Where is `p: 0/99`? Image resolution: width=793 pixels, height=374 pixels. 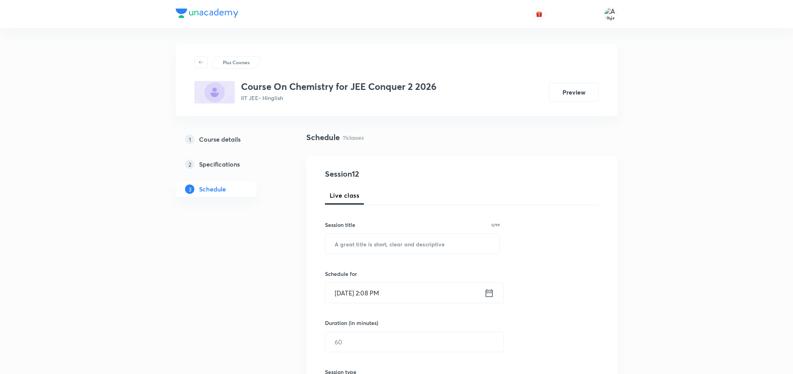 p: 0/99 is located at coordinates (496, 225).